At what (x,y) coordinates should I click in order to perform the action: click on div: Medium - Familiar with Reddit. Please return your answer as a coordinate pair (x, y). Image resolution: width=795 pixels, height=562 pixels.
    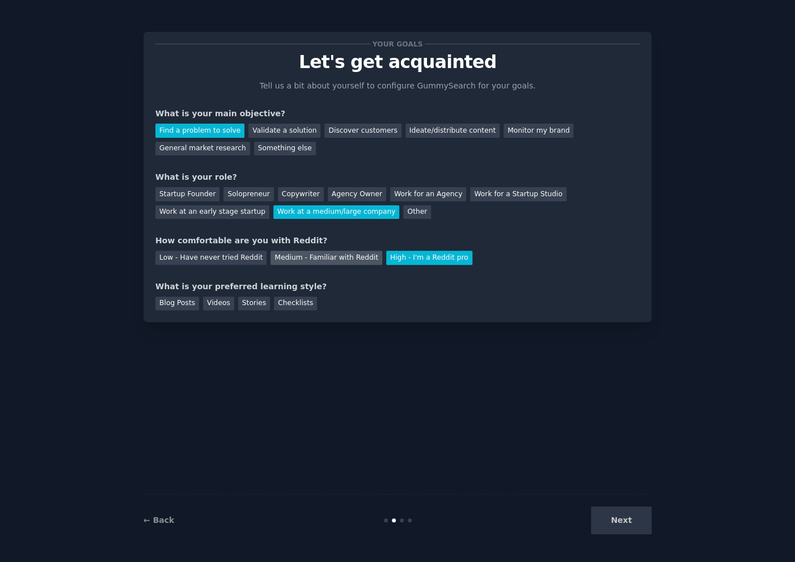
    Looking at the image, I should click on (326, 257).